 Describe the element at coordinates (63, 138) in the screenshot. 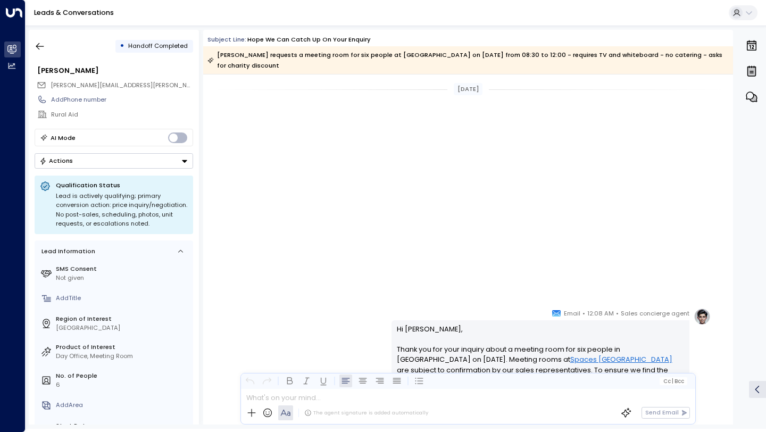

I see `div: AI Mode` at that location.